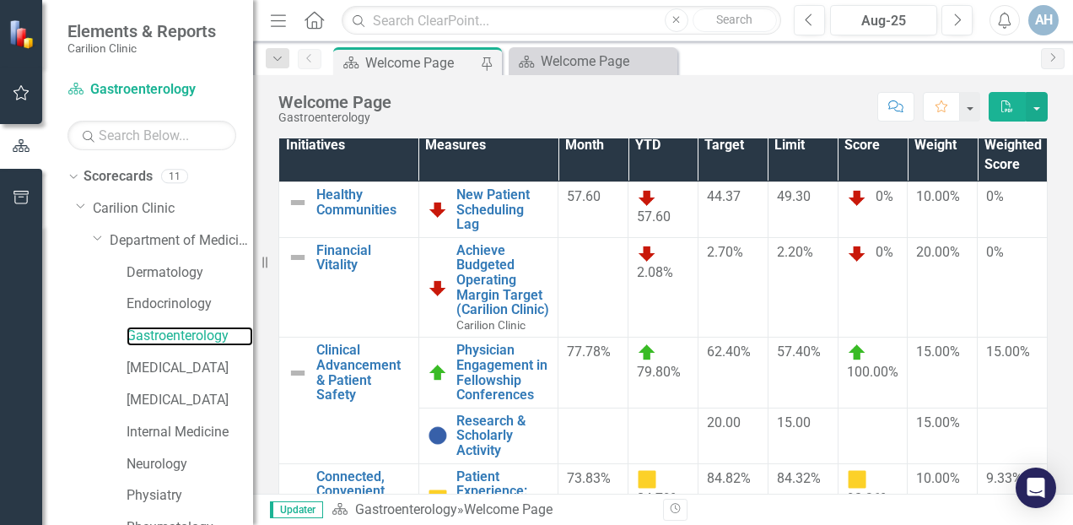 Image resolution: width=1073 pixels, height=525 pixels. I want to click on a: Dermatology, so click(190, 272).